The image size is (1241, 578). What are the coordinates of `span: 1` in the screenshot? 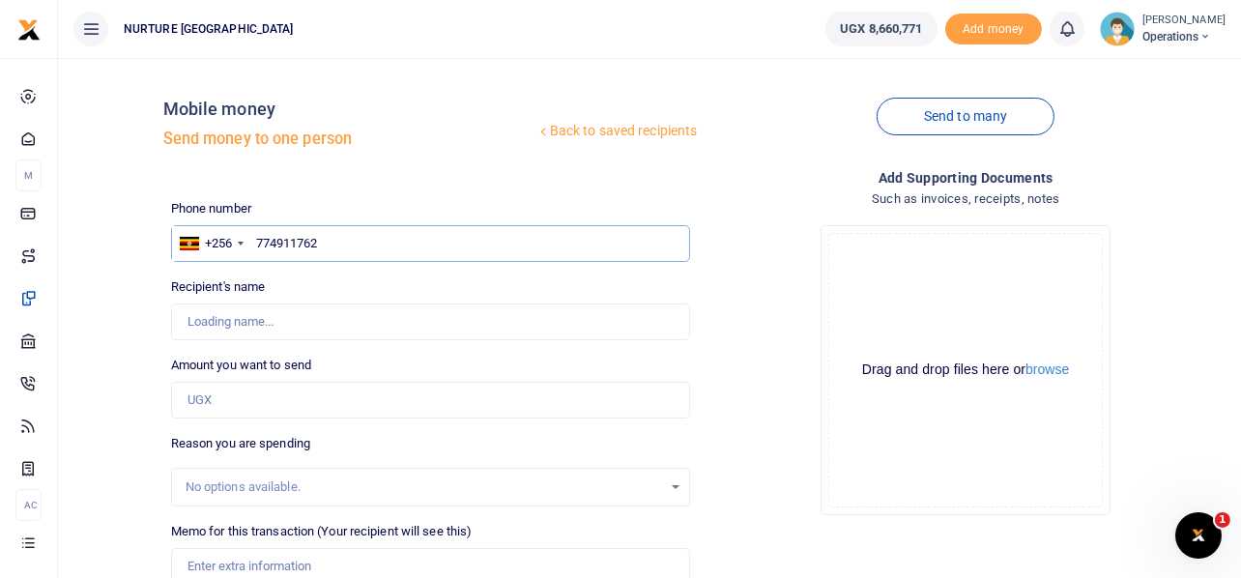 It's located at (1223, 520).